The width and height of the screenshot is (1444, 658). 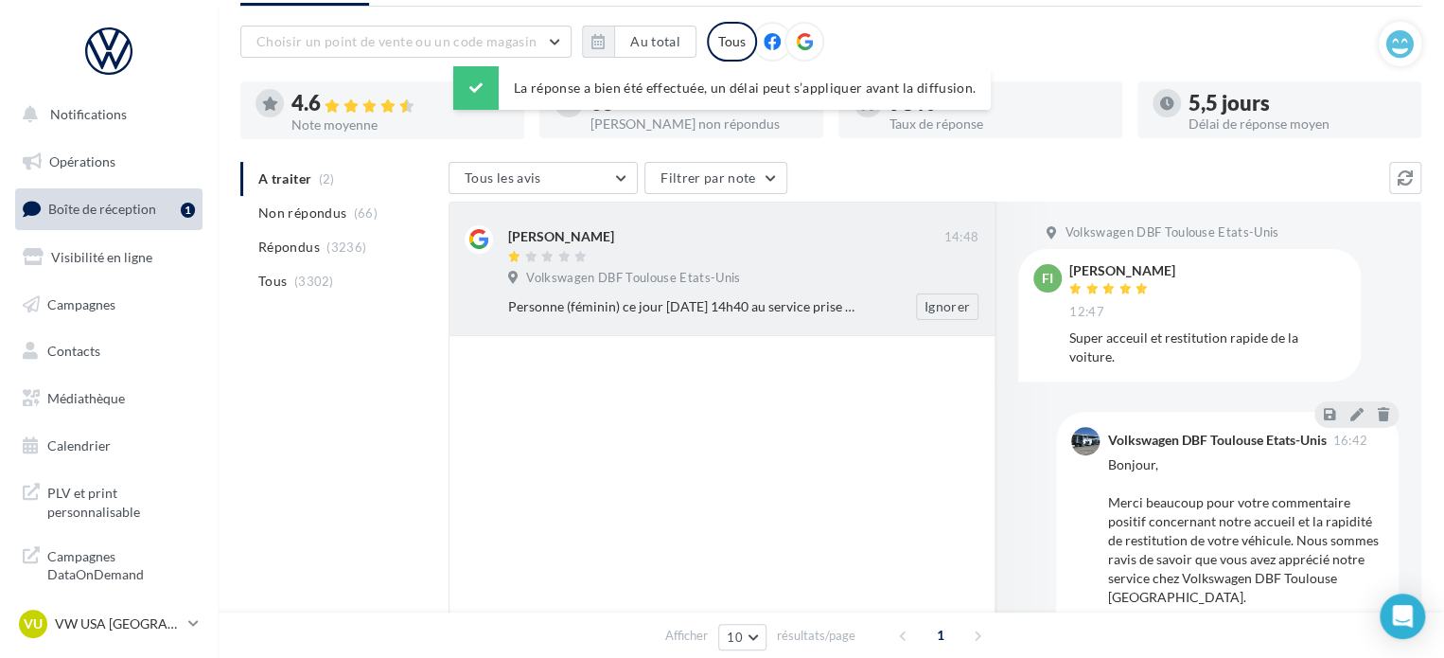 What do you see at coordinates (314, 281) in the screenshot?
I see `span: (3302)` at bounding box center [314, 281].